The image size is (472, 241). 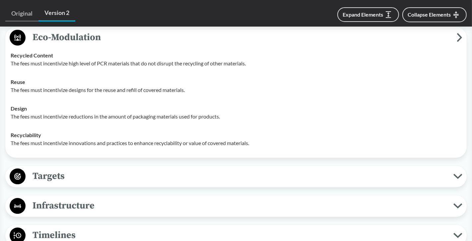 What do you see at coordinates (236, 116) in the screenshot?
I see `p: The fees must incentivize reductions in the amount of packaging materials used for products.` at bounding box center [236, 116].